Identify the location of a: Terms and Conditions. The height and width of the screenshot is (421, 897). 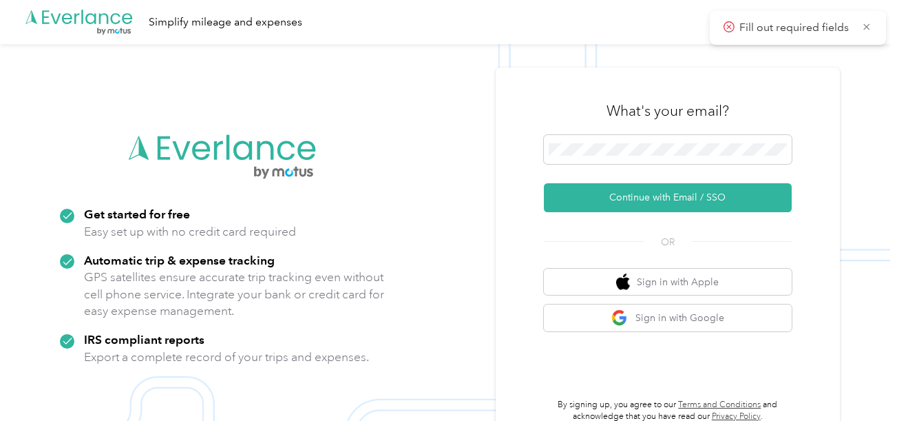
(719, 404).